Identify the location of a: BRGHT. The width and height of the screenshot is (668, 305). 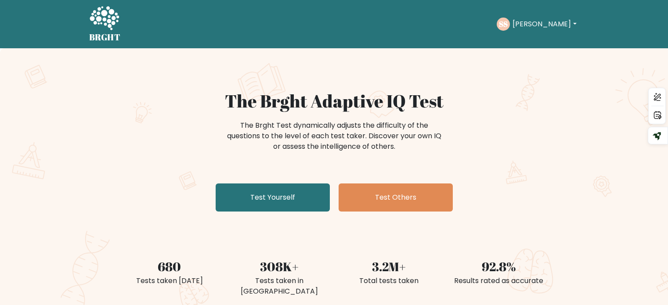
(105, 24).